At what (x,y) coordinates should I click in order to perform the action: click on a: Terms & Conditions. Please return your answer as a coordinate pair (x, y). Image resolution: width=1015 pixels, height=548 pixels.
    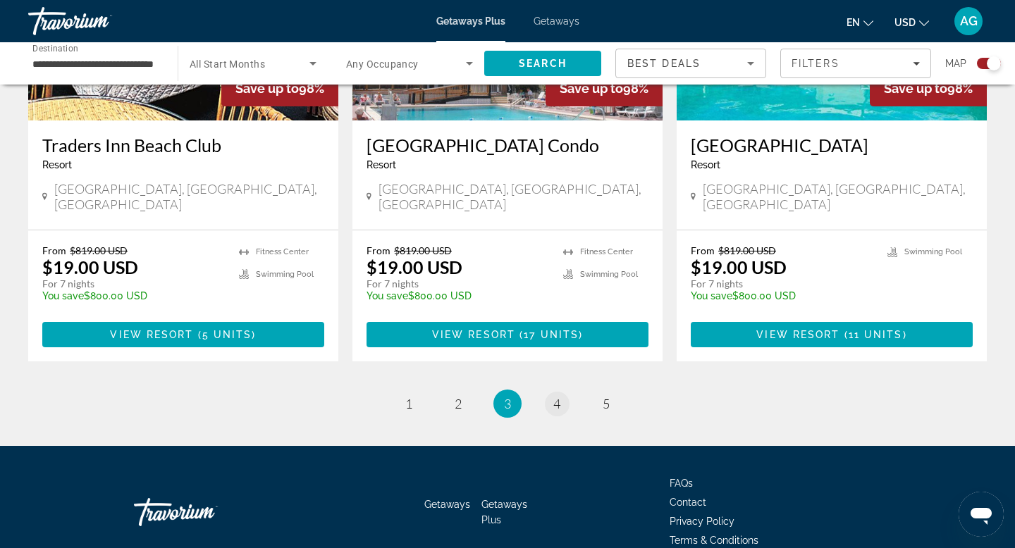
    Looking at the image, I should click on (714, 541).